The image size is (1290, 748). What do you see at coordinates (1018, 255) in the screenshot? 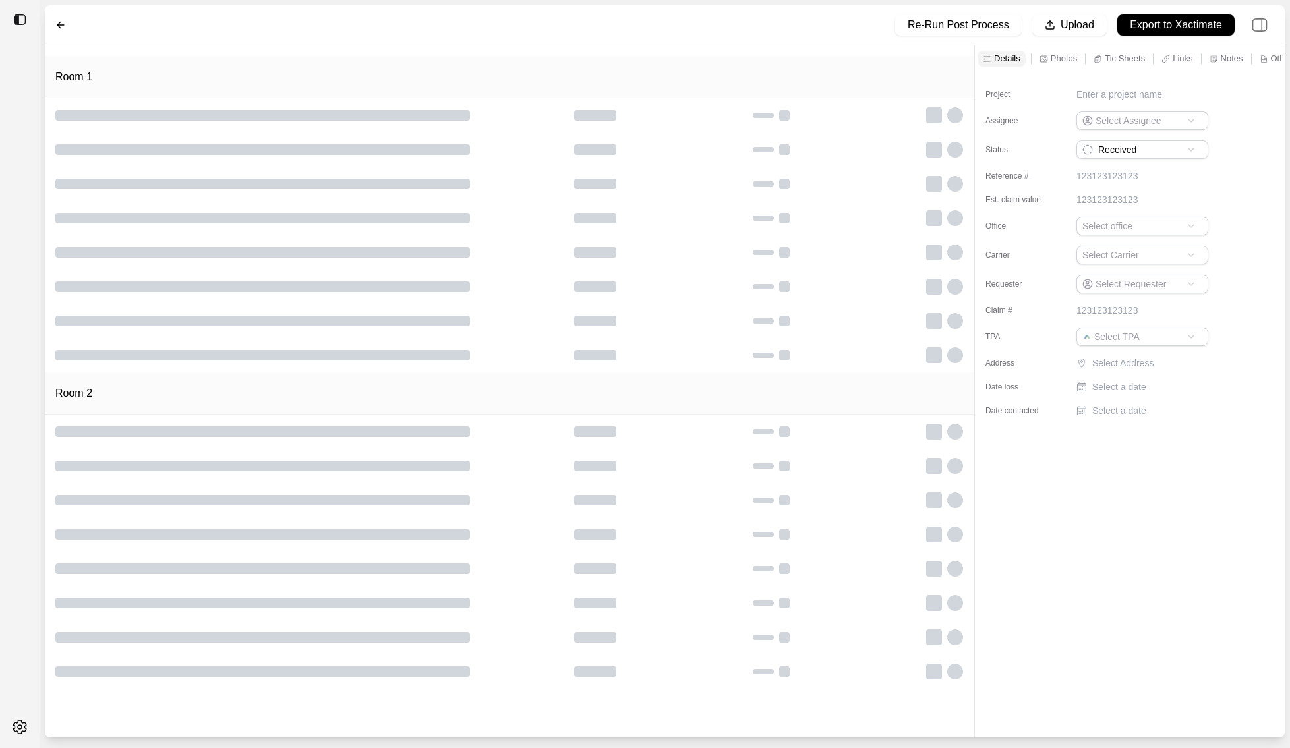
I see `label: Carrier` at bounding box center [1018, 255].